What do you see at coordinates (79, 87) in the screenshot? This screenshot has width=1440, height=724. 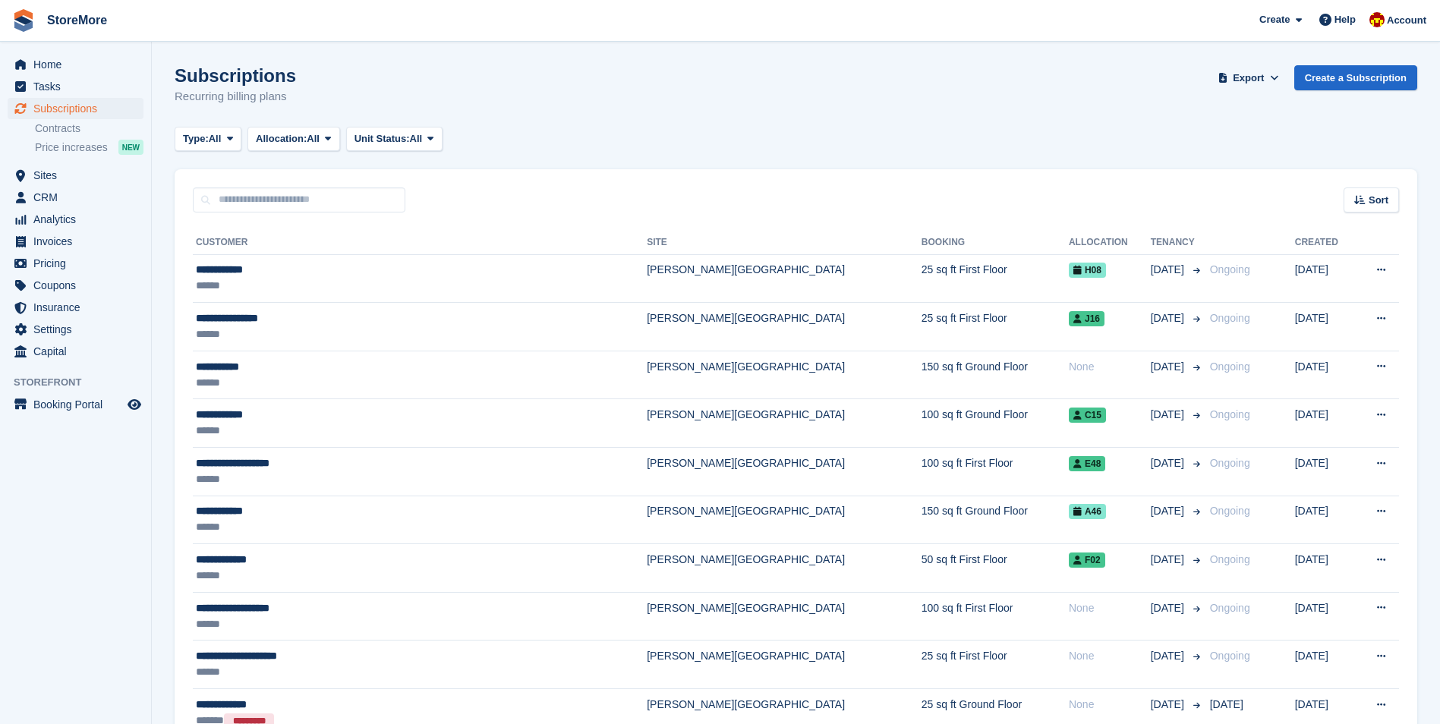 I see `span: Tasks` at bounding box center [79, 87].